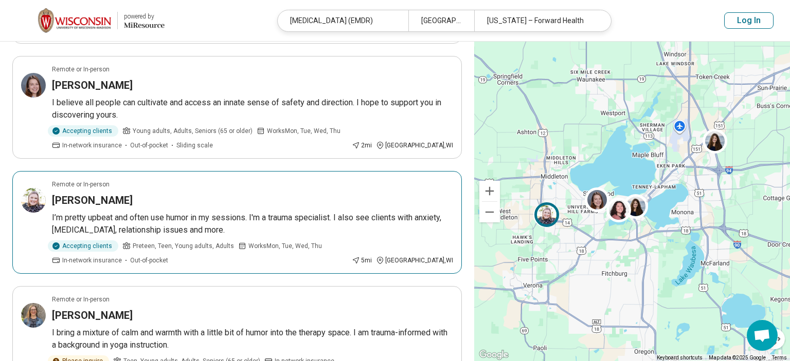 Image resolution: width=790 pixels, height=361 pixels. Describe the element at coordinates (545, 215) in the screenshot. I see `div: 4` at that location.